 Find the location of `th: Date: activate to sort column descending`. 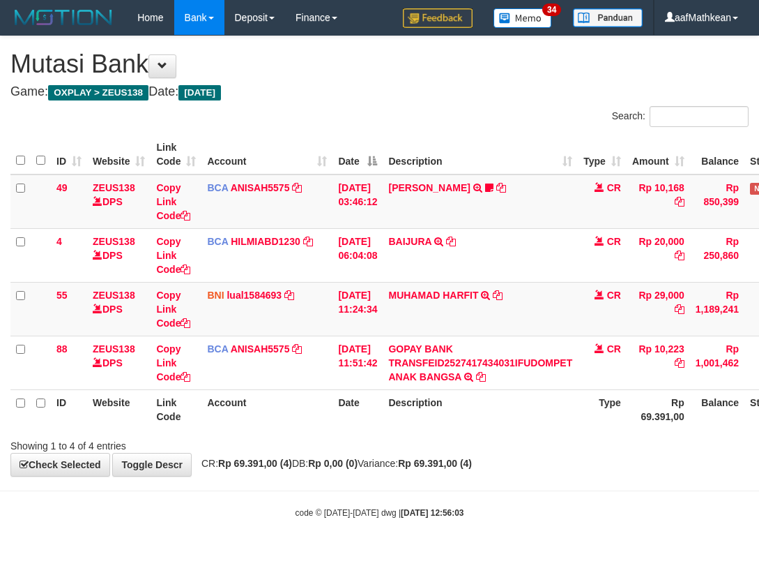

th: Date: activate to sort column descending is located at coordinates (358, 154).